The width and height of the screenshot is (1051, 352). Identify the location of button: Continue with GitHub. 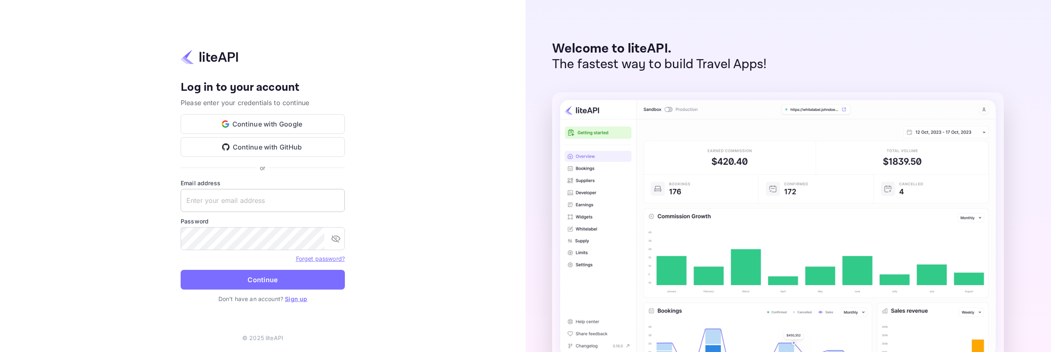
(263, 147).